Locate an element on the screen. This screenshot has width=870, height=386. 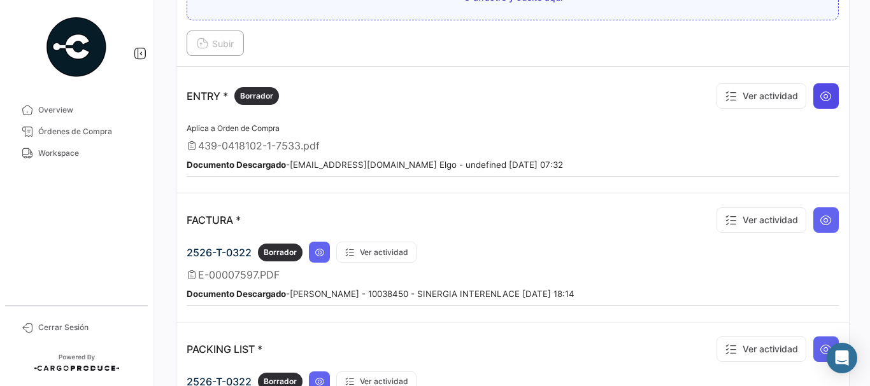
button: Subir is located at coordinates (215, 43).